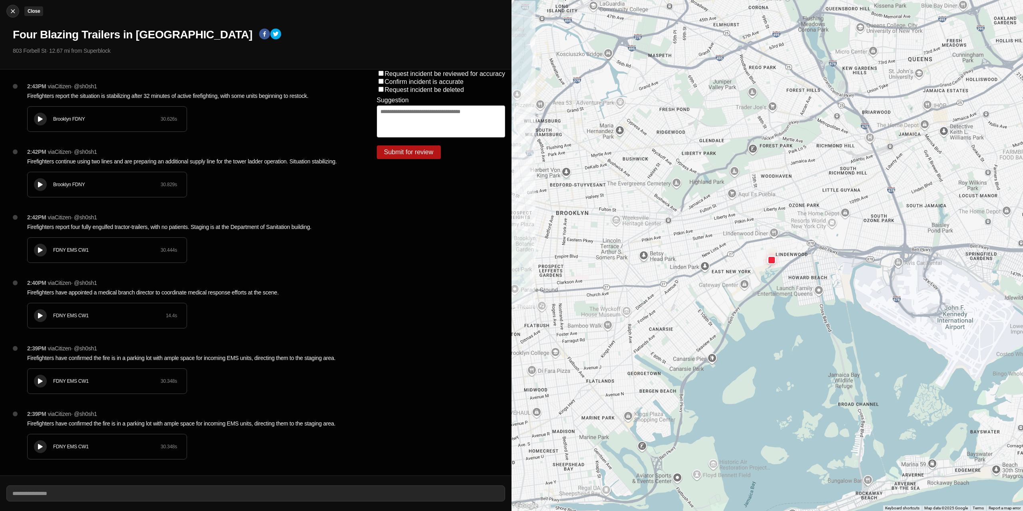  What do you see at coordinates (978, 508) in the screenshot?
I see `a: Terms (opens in new tab)` at bounding box center [978, 508].